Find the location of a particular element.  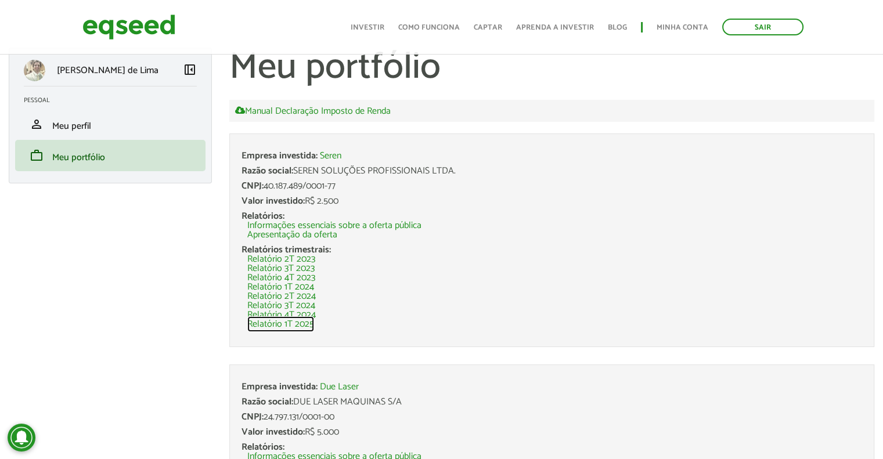

span: Meu perfil is located at coordinates (71, 126).